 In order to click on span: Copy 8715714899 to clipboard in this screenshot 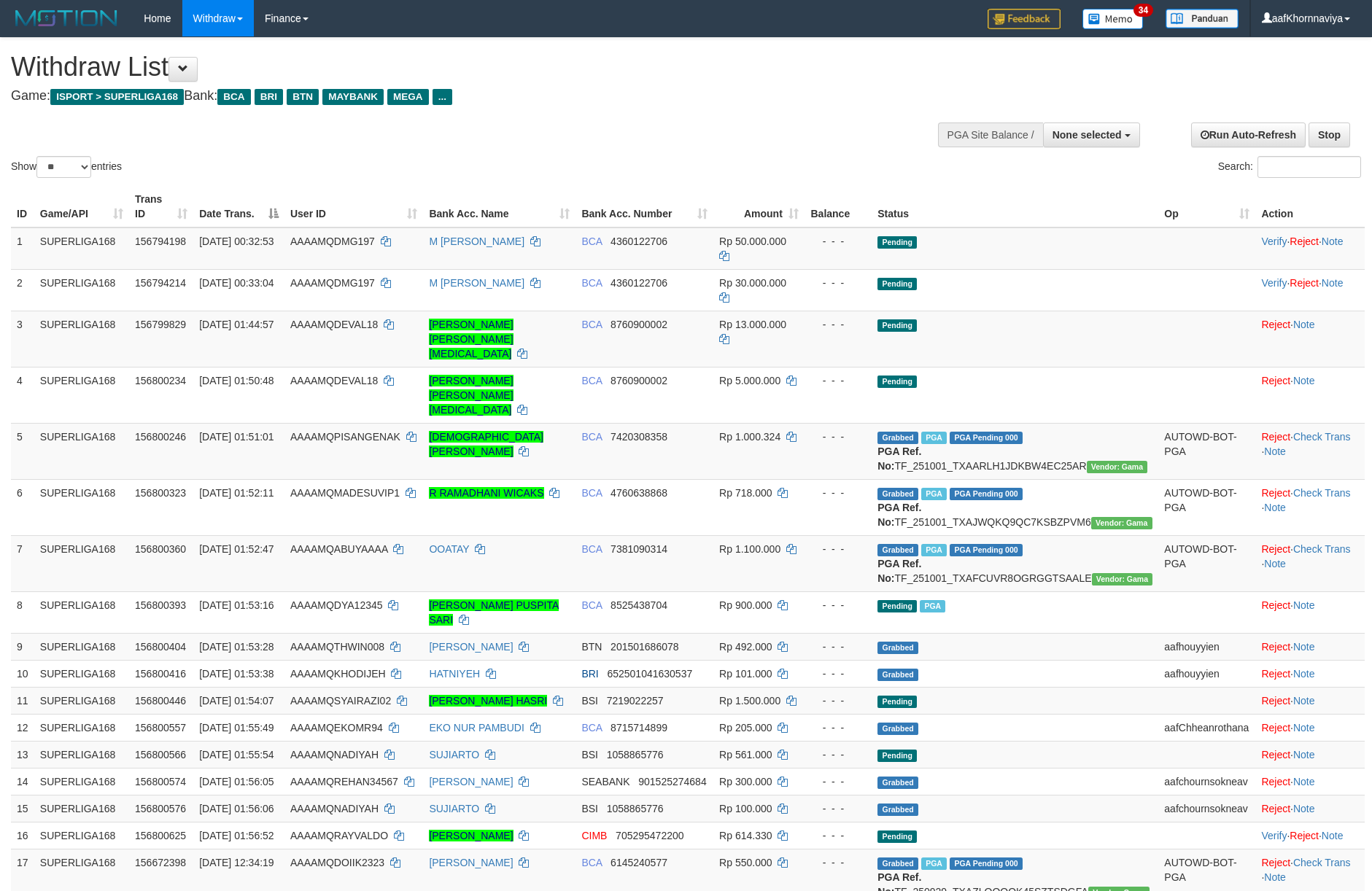, I will do `click(639, 727)`.